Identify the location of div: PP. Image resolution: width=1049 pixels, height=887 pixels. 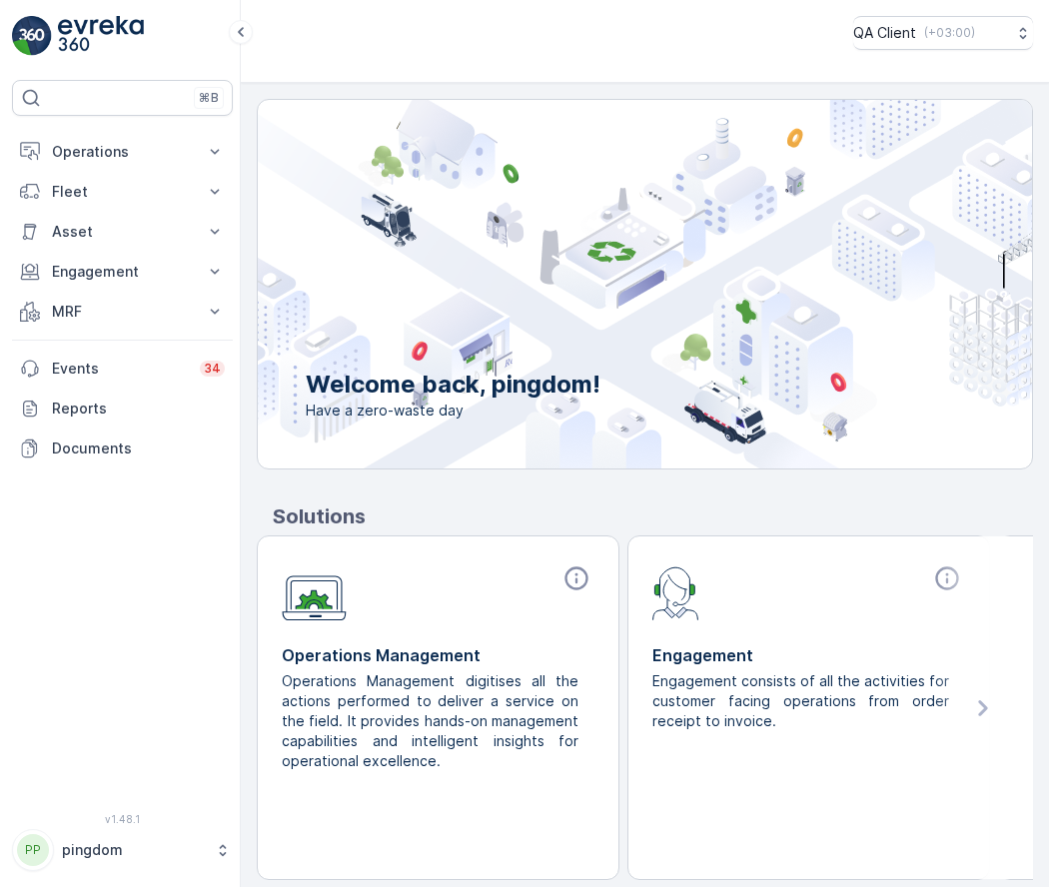
(33, 850).